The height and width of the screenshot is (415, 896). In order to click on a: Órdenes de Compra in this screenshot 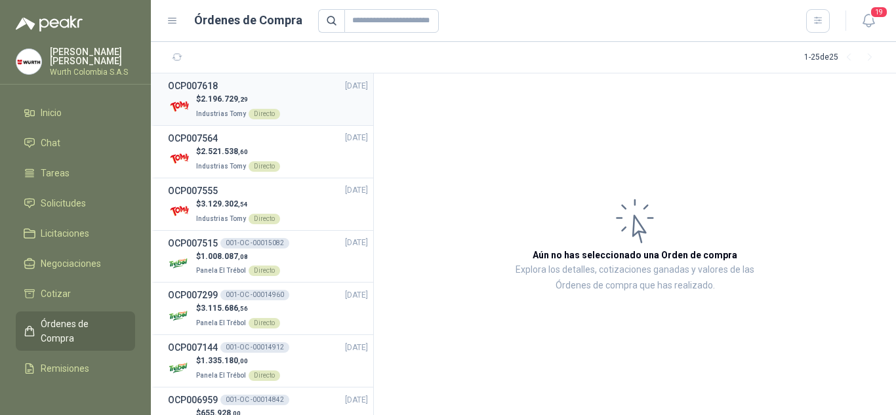, I will do `click(75, 331)`.